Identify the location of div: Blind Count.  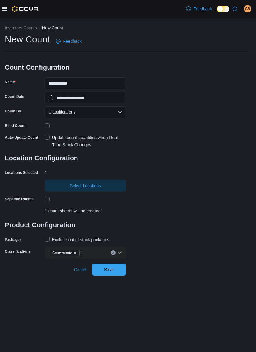
(15, 126).